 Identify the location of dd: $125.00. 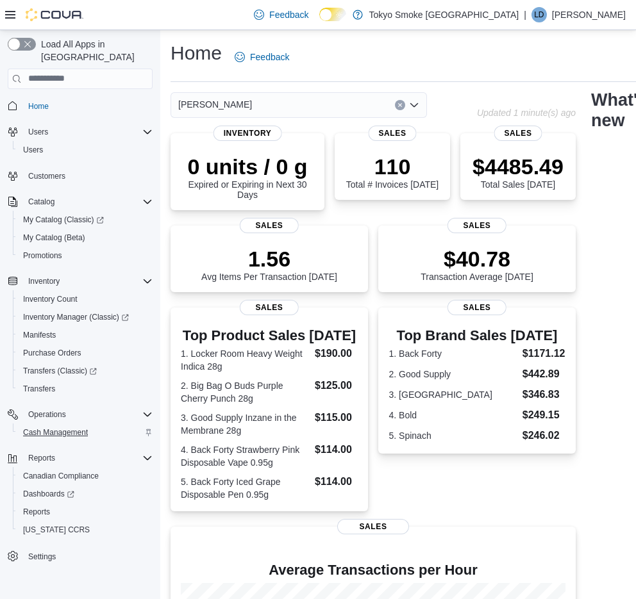
(336, 386).